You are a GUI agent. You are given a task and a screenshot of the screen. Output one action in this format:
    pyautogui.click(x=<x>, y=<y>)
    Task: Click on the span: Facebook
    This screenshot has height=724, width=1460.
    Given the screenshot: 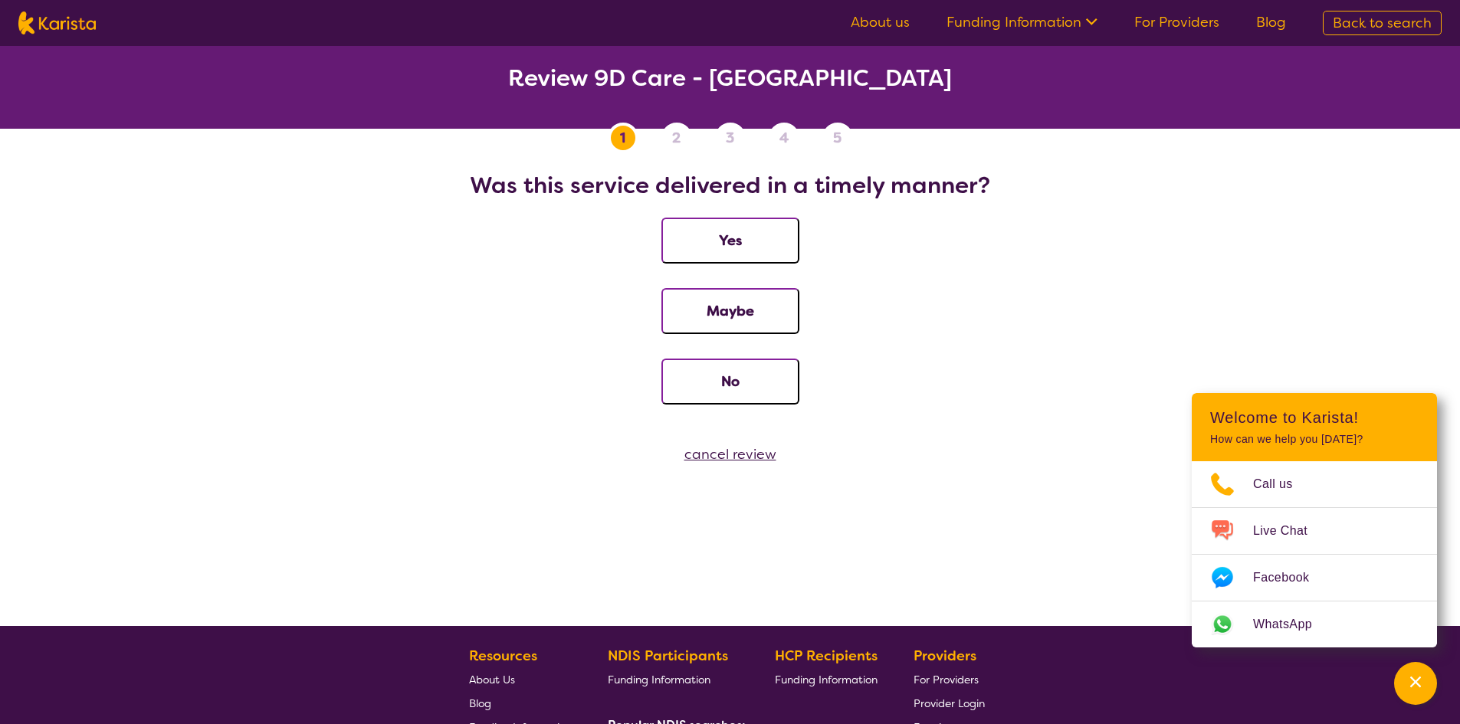 What is the action you would take?
    pyautogui.click(x=1290, y=578)
    